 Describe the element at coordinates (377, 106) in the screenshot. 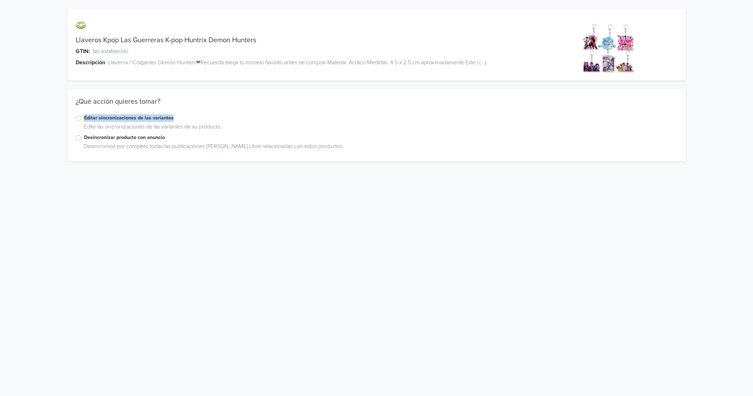

I see `div: ¿Qué acción quieres tomar?` at that location.